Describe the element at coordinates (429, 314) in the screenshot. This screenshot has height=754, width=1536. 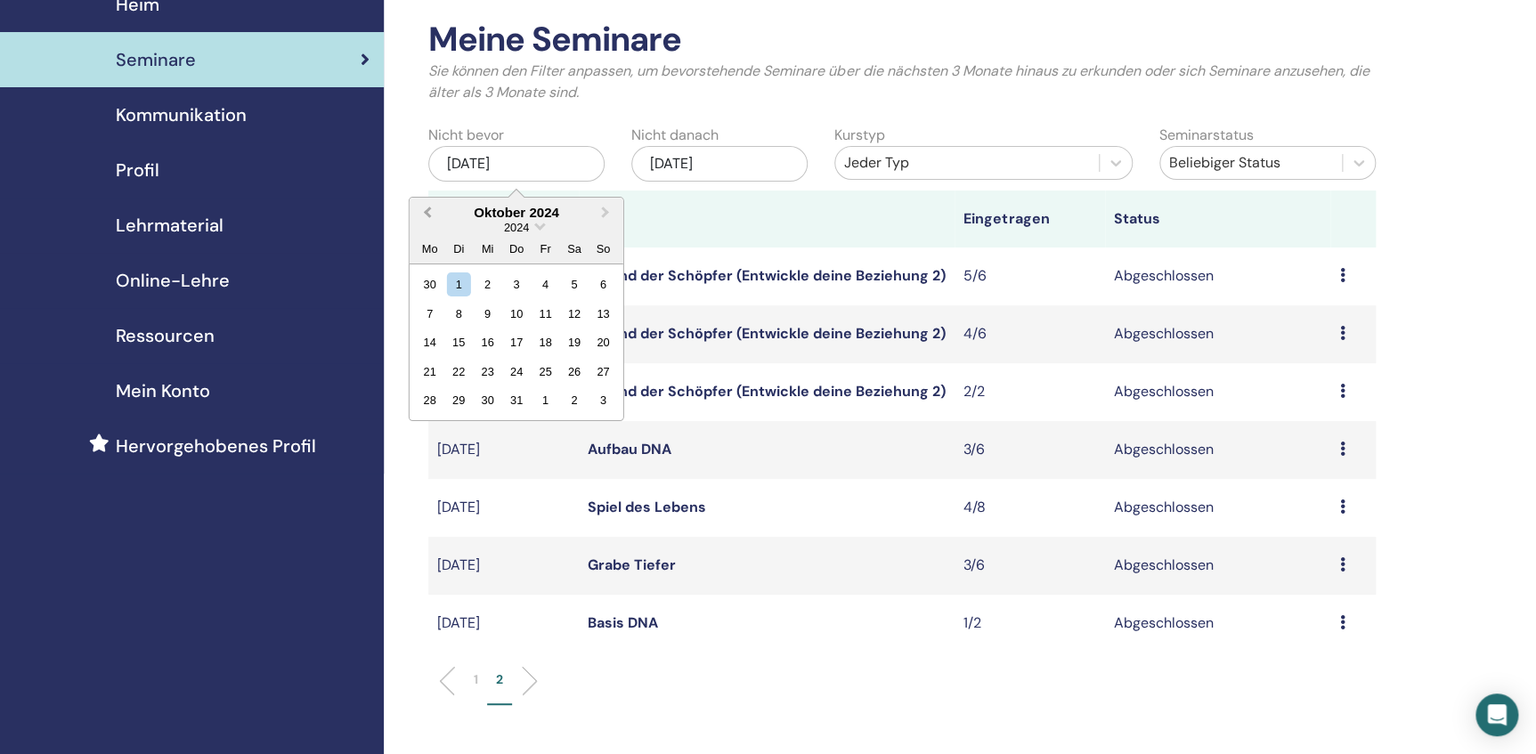
I see `div: Choose Montag, 7. Oktober 2024` at that location.